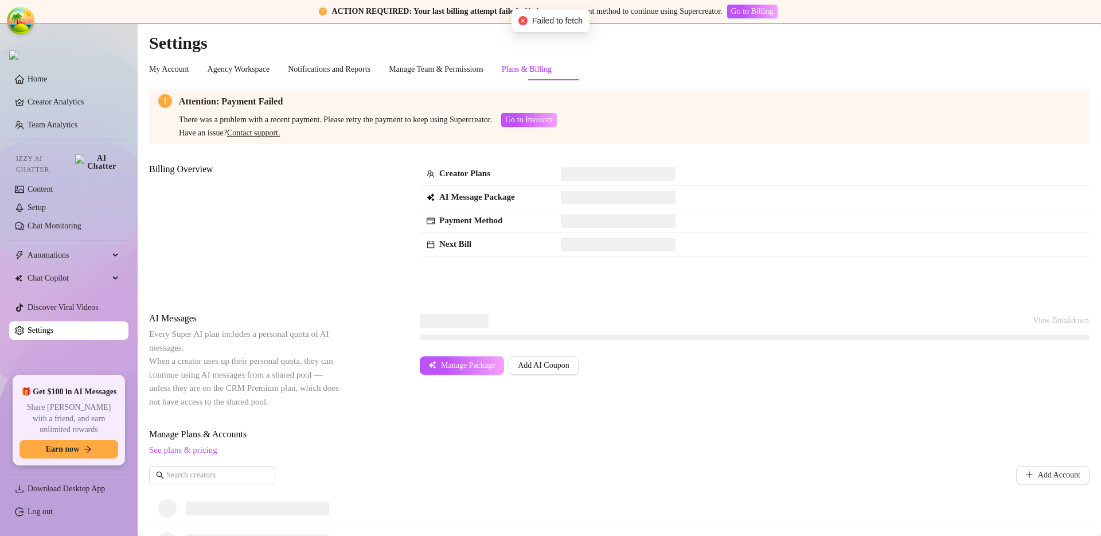 The height and width of the screenshot is (536, 1101). What do you see at coordinates (1053, 475) in the screenshot?
I see `button: Add Account` at bounding box center [1053, 475].